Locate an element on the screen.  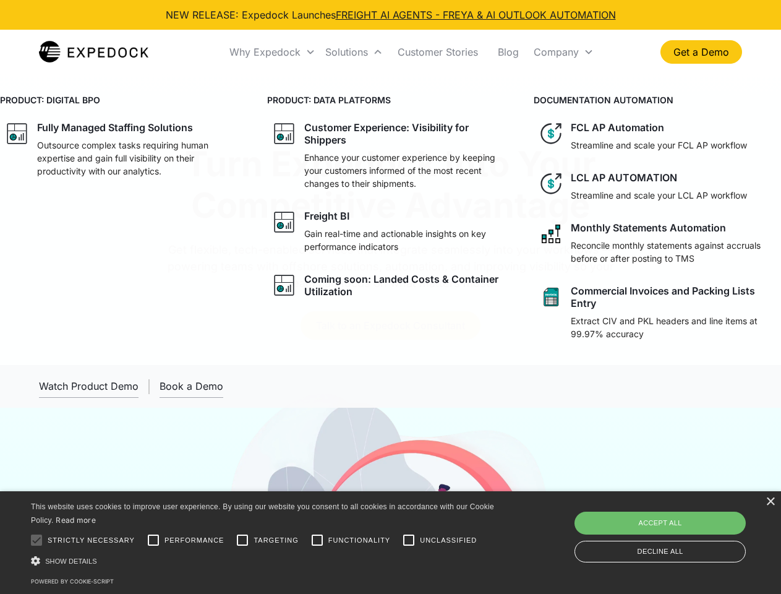
a: dollar iconFCL AP AutomationStreamline and scale your FCL AP workflow is located at coordinates (658, 136).